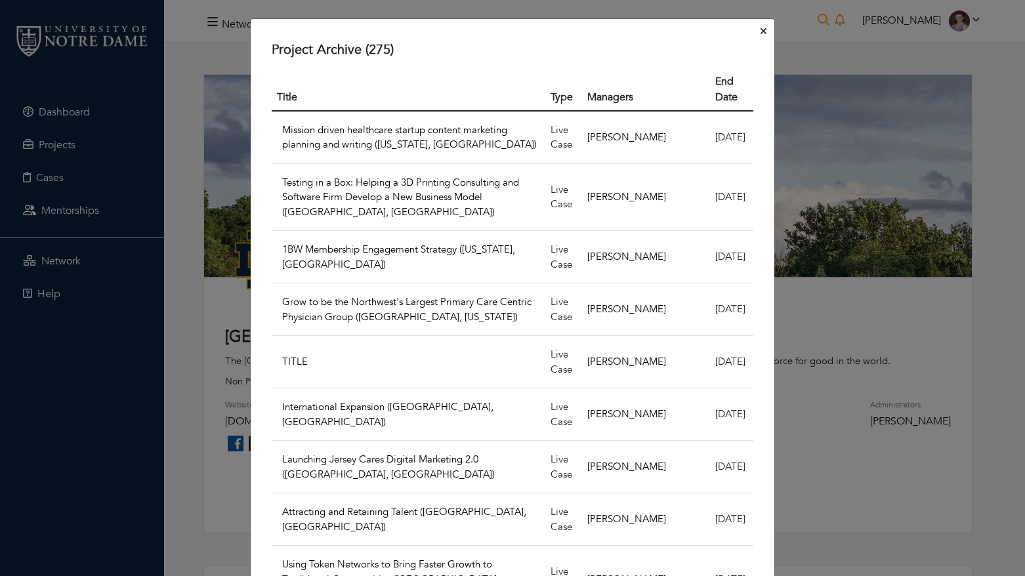 The width and height of the screenshot is (1025, 576). Describe the element at coordinates (646, 89) in the screenshot. I see `th: Managers` at that location.